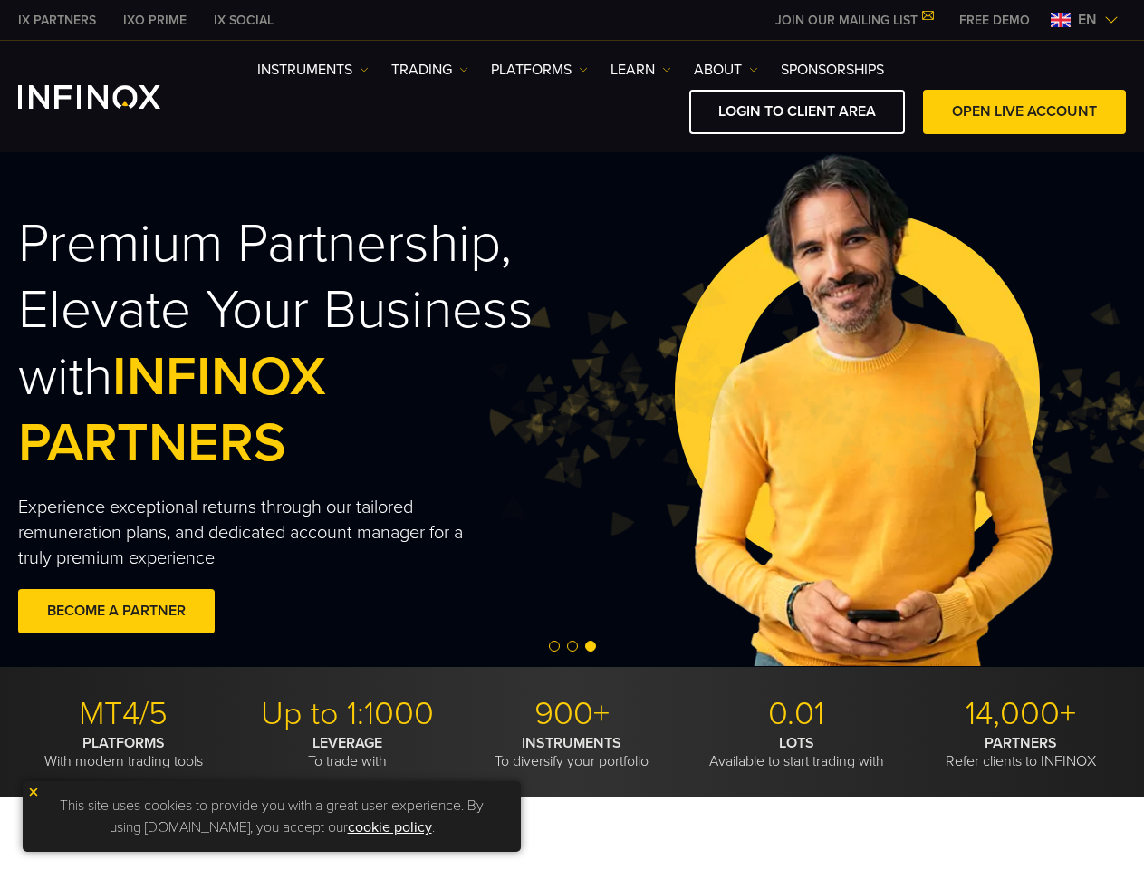 The image size is (1144, 870). I want to click on a: BECOME A PARTNER, so click(116, 611).